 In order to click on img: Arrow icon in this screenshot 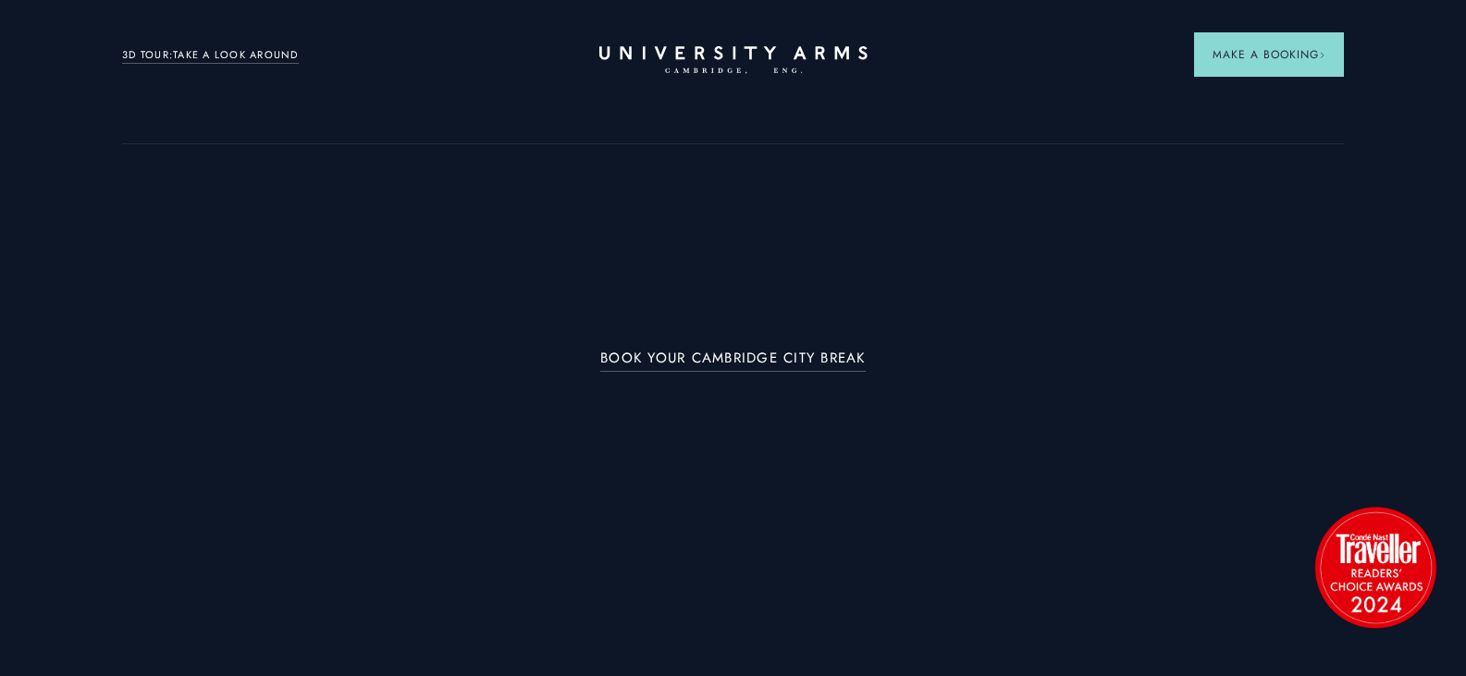, I will do `click(1322, 55)`.